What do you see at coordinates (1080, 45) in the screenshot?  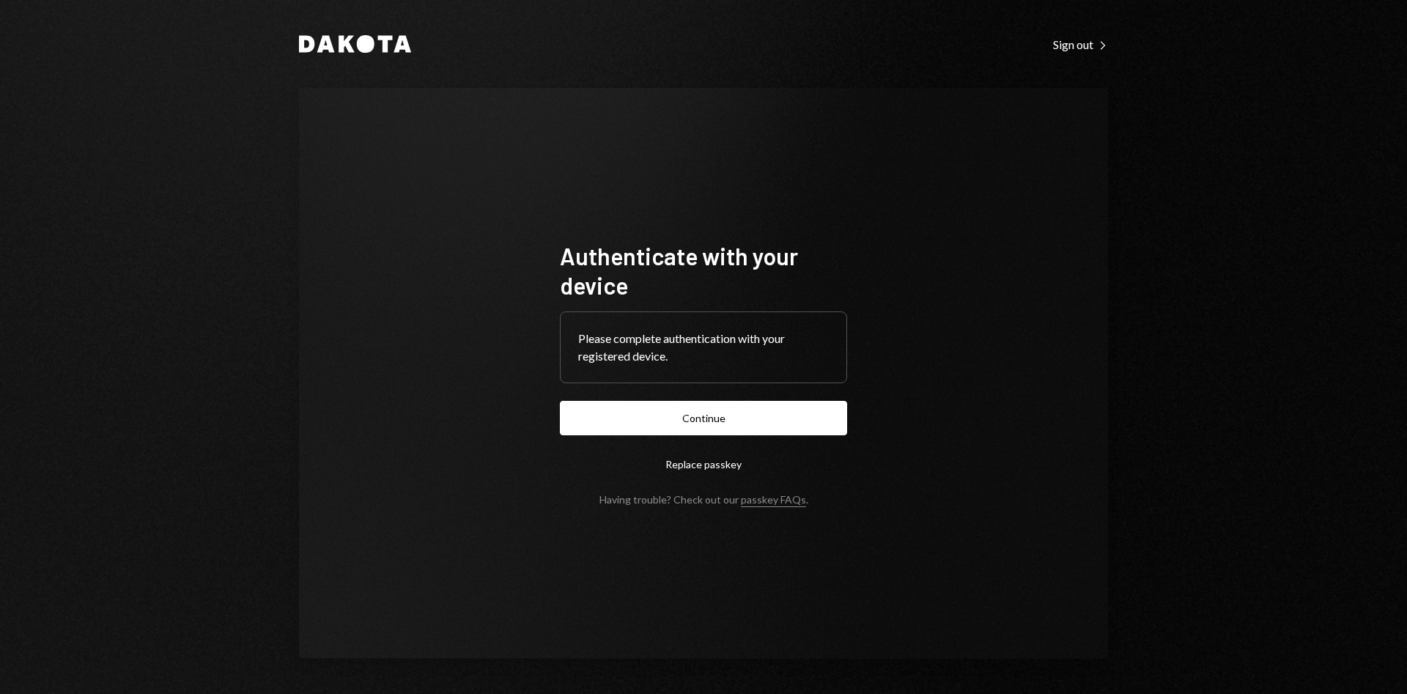 I see `div: Sign out` at bounding box center [1080, 45].